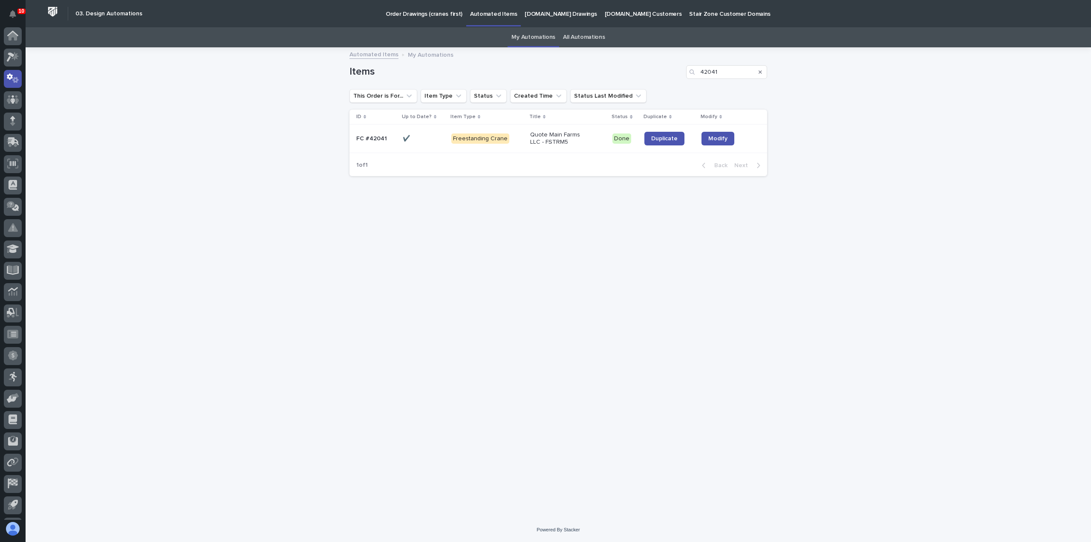 The width and height of the screenshot is (1091, 542). I want to click on a: Duplicate, so click(664, 139).